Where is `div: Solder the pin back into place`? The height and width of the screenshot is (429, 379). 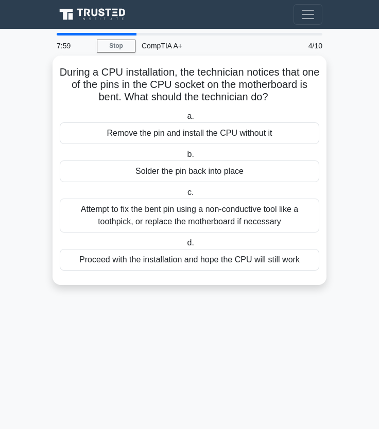
div: Solder the pin back into place is located at coordinates (189, 171).